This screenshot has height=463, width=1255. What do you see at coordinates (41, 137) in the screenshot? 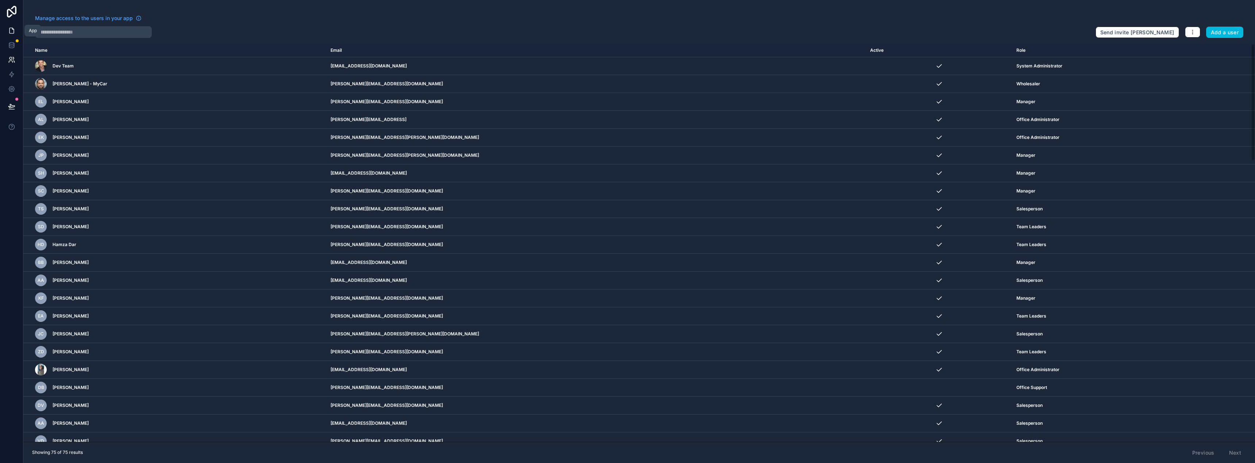
I see `span: EK` at bounding box center [41, 137].